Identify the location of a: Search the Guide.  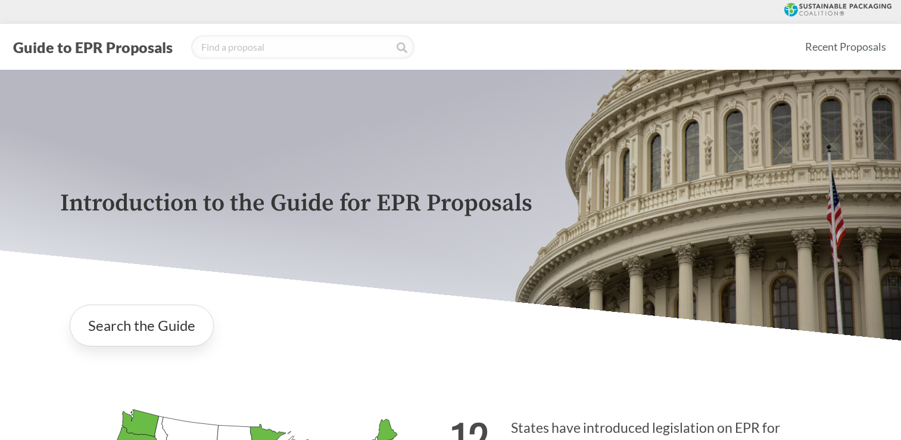
(142, 325).